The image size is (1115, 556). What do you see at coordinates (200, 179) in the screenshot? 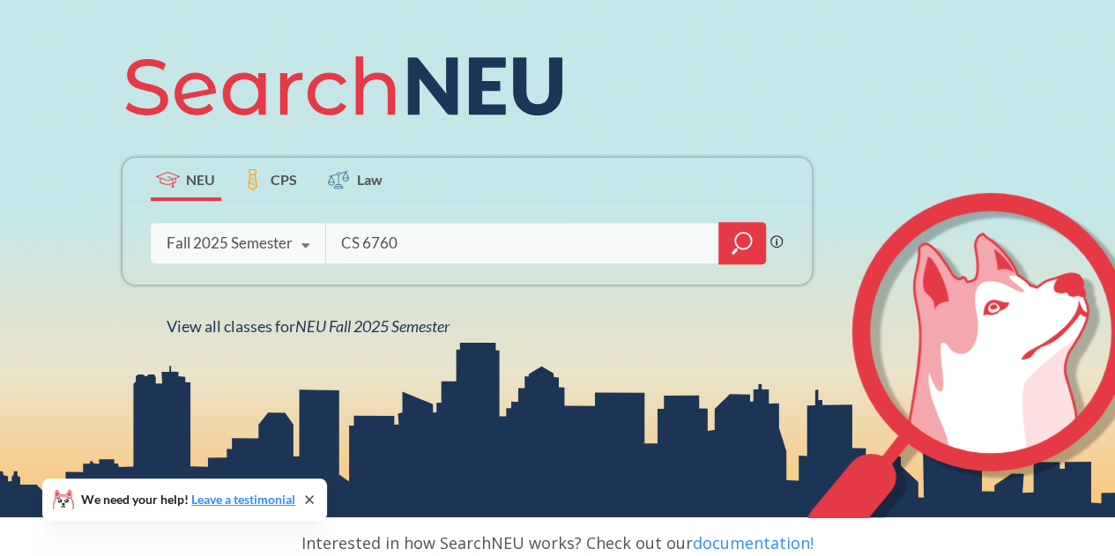
I see `span: NEU` at bounding box center [200, 179].